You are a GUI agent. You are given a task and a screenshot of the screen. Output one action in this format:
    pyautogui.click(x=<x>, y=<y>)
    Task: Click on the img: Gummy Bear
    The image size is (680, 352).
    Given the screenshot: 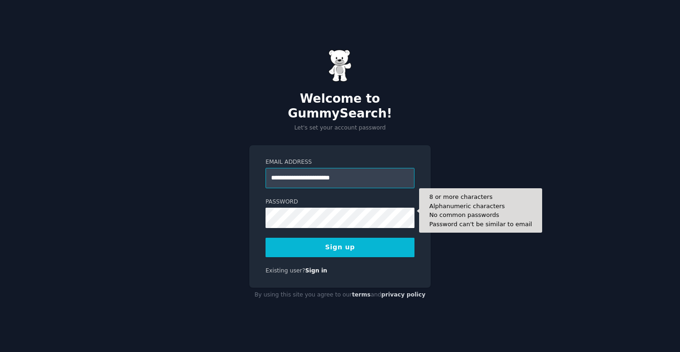 What is the action you would take?
    pyautogui.click(x=340, y=66)
    